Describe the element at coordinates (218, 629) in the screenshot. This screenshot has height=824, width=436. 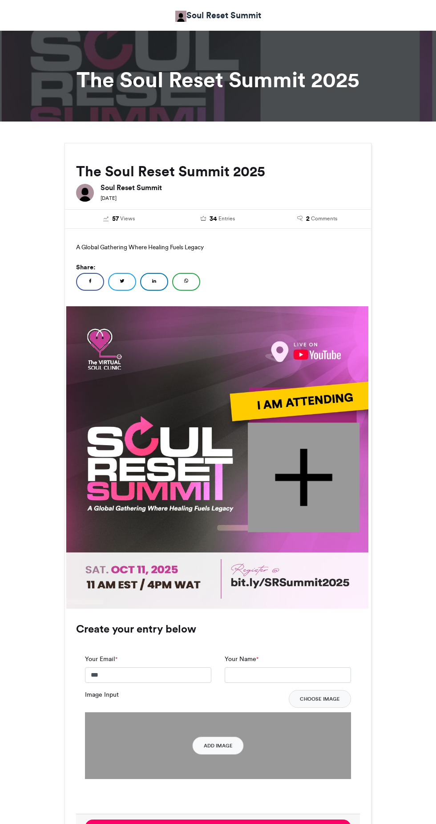
I see `h3: Create your entry below` at that location.